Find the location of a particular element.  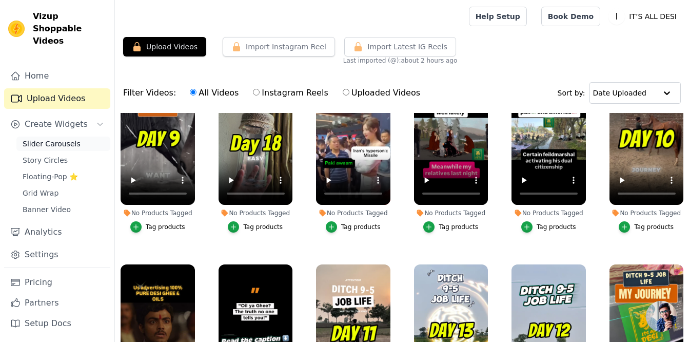

a: Upload Videos is located at coordinates (57, 98).